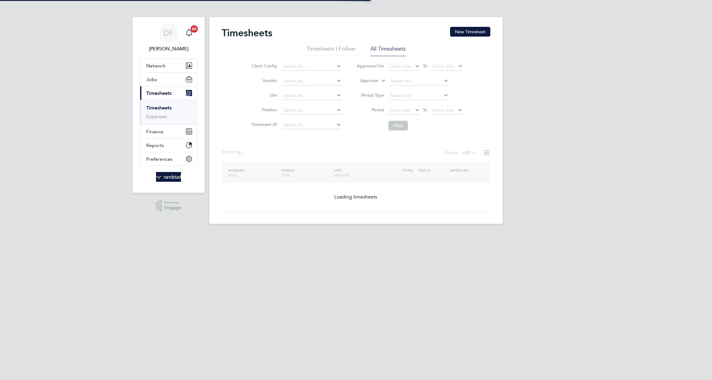 Image resolution: width=712 pixels, height=380 pixels. I want to click on span: 0, so click(469, 153).